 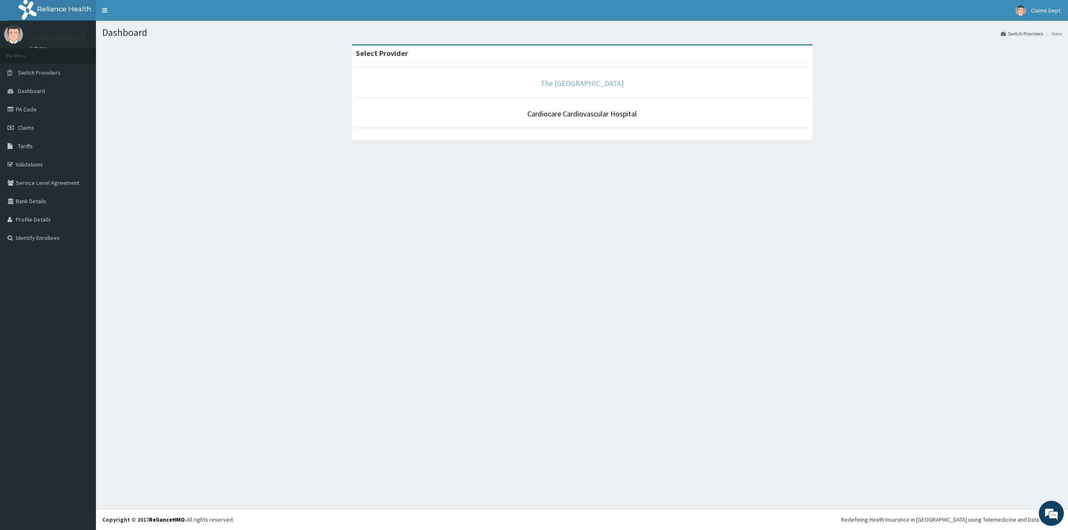 What do you see at coordinates (144, 520) in the screenshot?
I see `strong: Copyright © 2017 .` at bounding box center [144, 520].